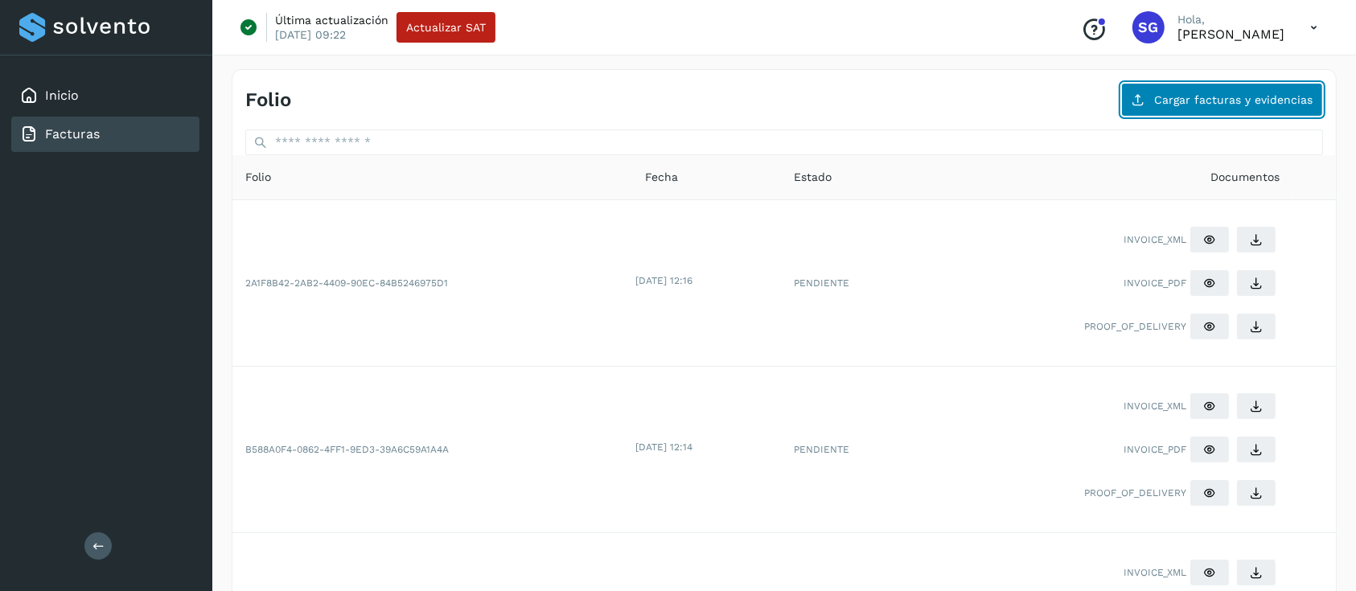 This screenshot has width=1356, height=591. Describe the element at coordinates (105, 134) in the screenshot. I see `div: Facturas` at that location.